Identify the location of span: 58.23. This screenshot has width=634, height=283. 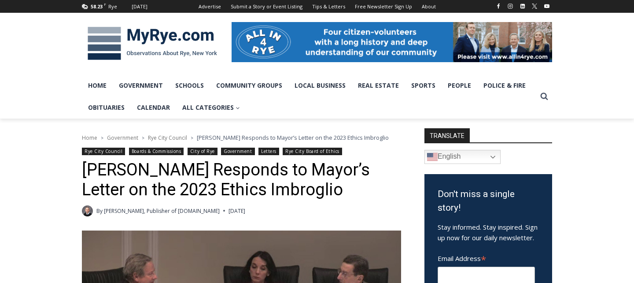
(96, 6).